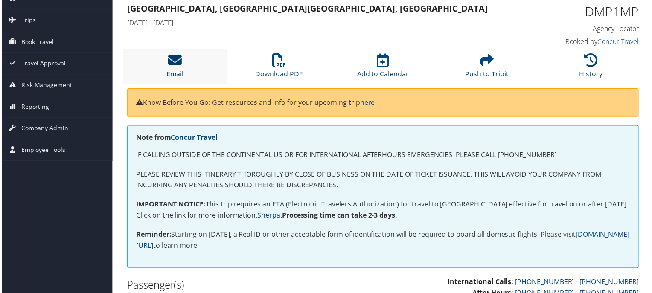 This screenshot has width=652, height=293. Describe the element at coordinates (383, 180) in the screenshot. I see `p: PLEASE REVIEW THIS ITINERARY THOROUGHLY BY CLOSE OF BUSINESS ON THE DATE OF TICKET ISSUANCE. THIS...` at that location.